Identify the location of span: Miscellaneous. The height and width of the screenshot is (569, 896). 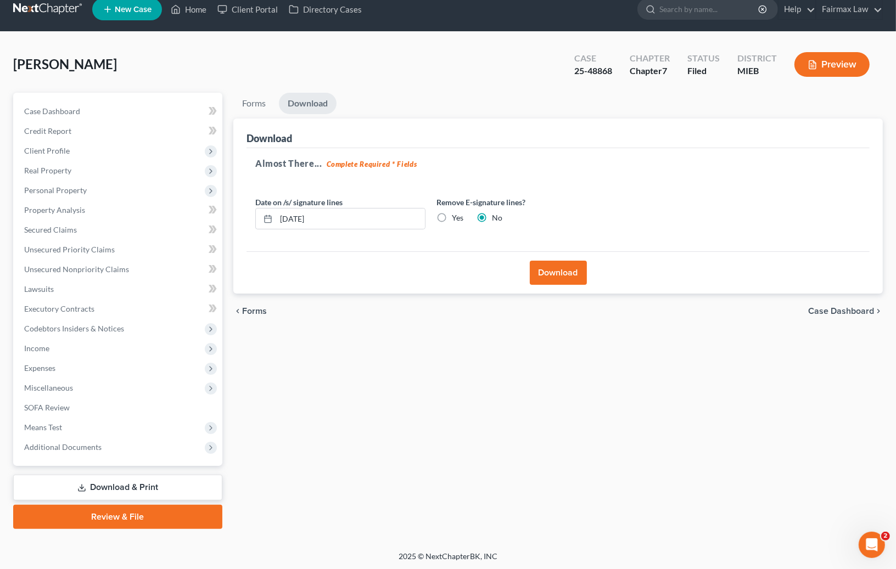
(48, 388).